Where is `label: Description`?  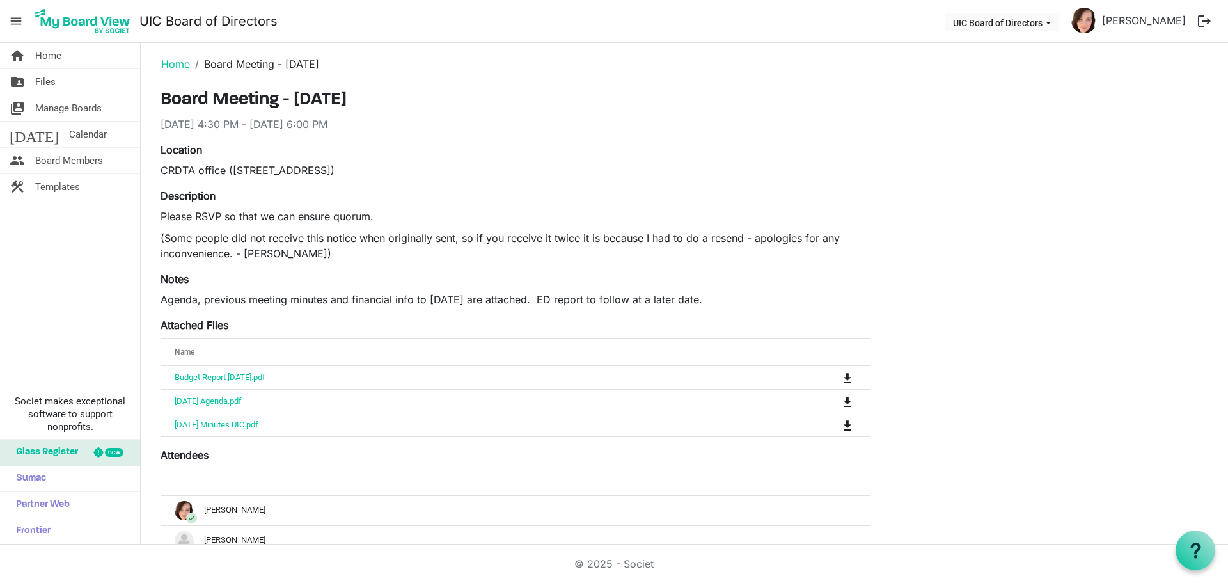 label: Description is located at coordinates (188, 196).